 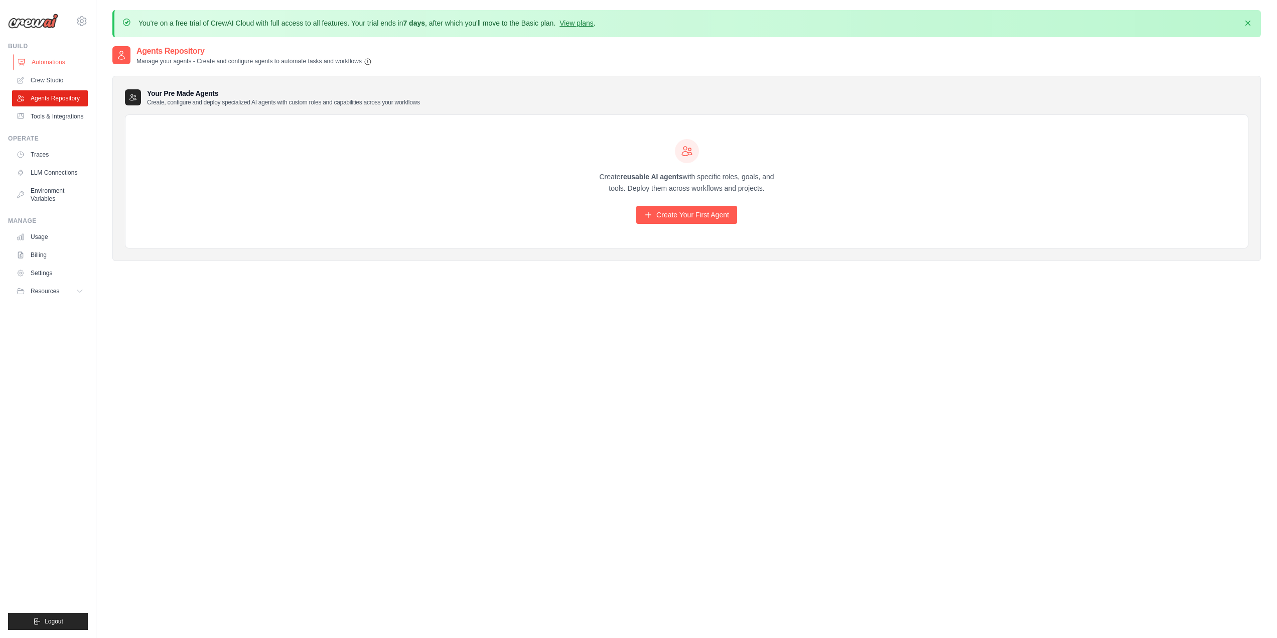 What do you see at coordinates (48, 139) in the screenshot?
I see `div: Operate` at bounding box center [48, 139].